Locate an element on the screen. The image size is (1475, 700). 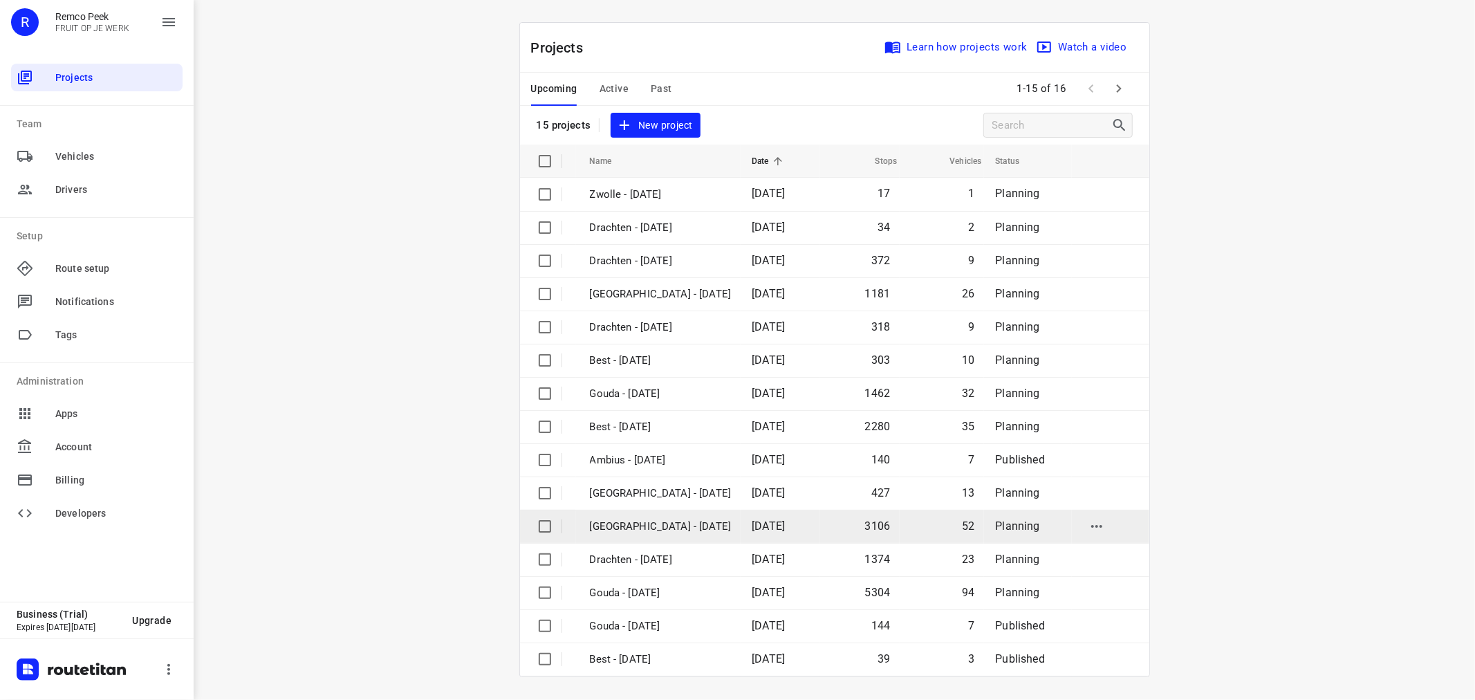
span: 35 is located at coordinates (968, 426).